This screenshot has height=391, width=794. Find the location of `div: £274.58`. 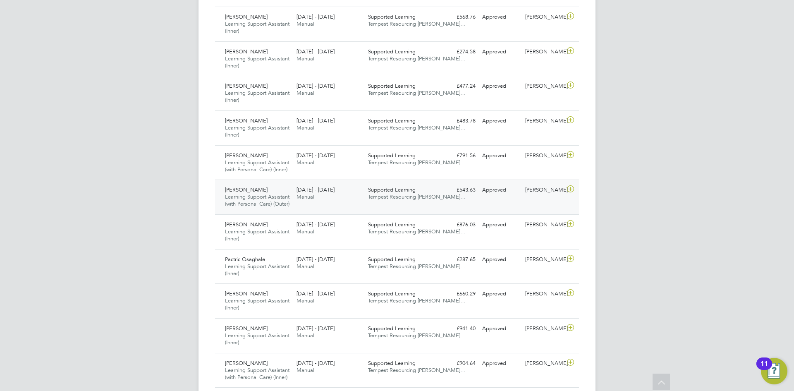

div: £274.58 is located at coordinates (457, 52).